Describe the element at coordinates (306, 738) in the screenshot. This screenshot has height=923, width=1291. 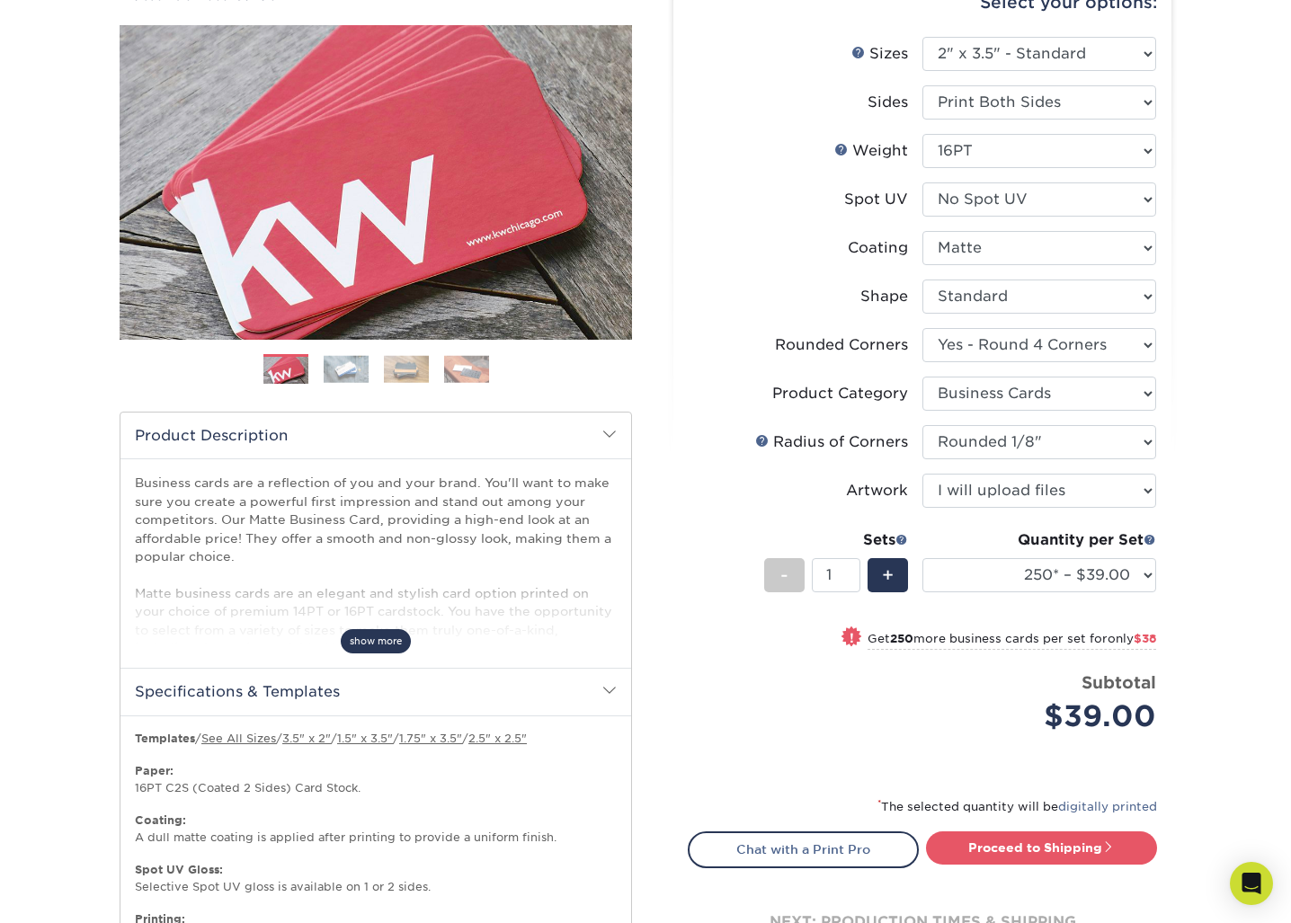
I see `a: 3.5" x 2"` at that location.